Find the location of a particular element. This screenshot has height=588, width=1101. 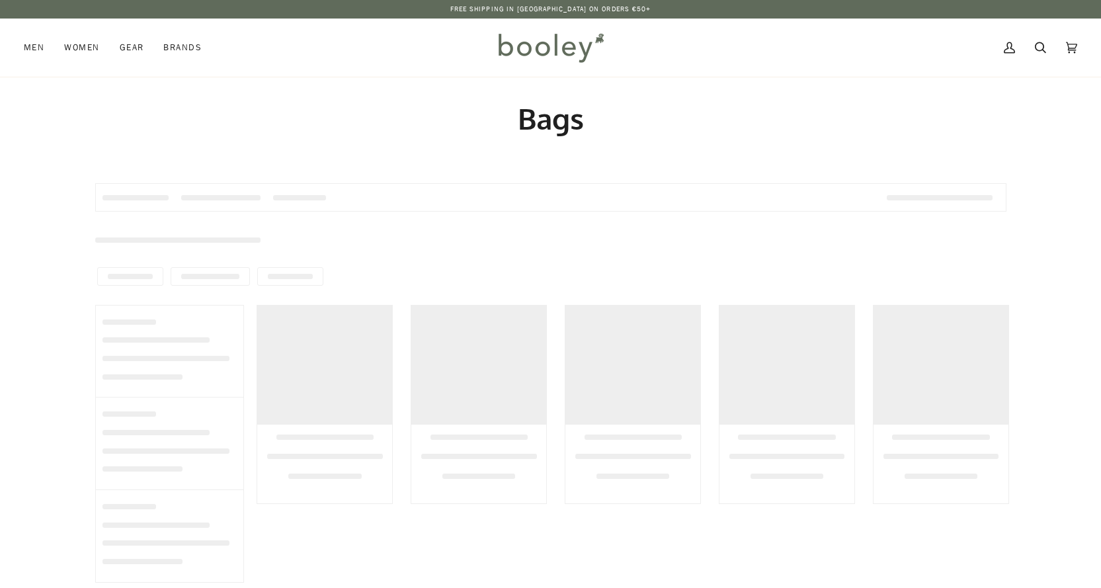

a: Brands is located at coordinates (183, 48).